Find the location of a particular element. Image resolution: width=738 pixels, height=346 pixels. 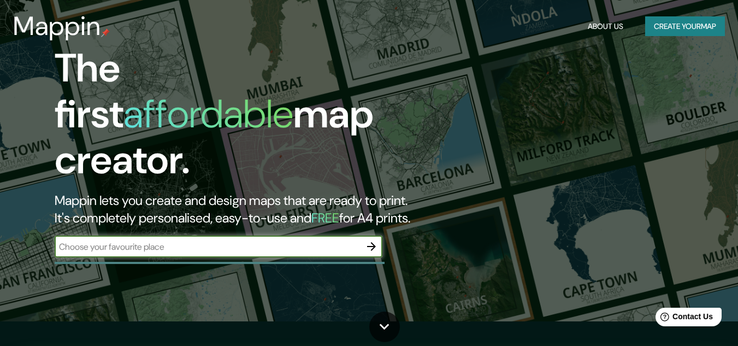

button: About Us is located at coordinates (605, 26).